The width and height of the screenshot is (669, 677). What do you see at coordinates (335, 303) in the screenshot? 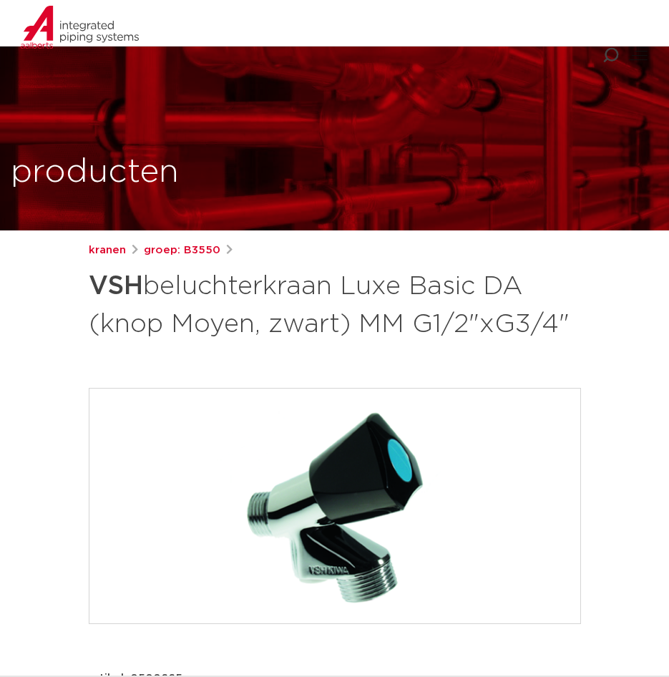
I see `h1: beluchterkraan Luxe Basic DA (knop Moyen, zwart) MM G1/2"xG3/4"` at bounding box center [335, 303].